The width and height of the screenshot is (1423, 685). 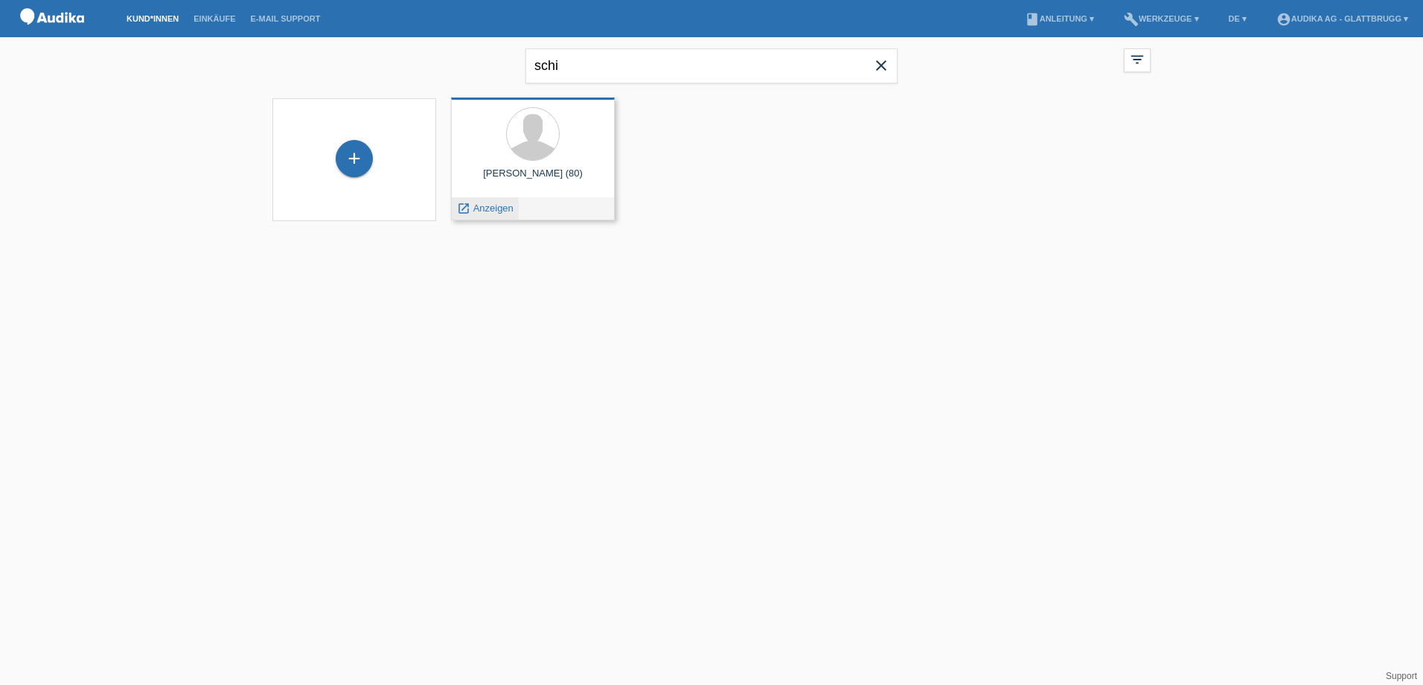 I want to click on i: close, so click(x=881, y=65).